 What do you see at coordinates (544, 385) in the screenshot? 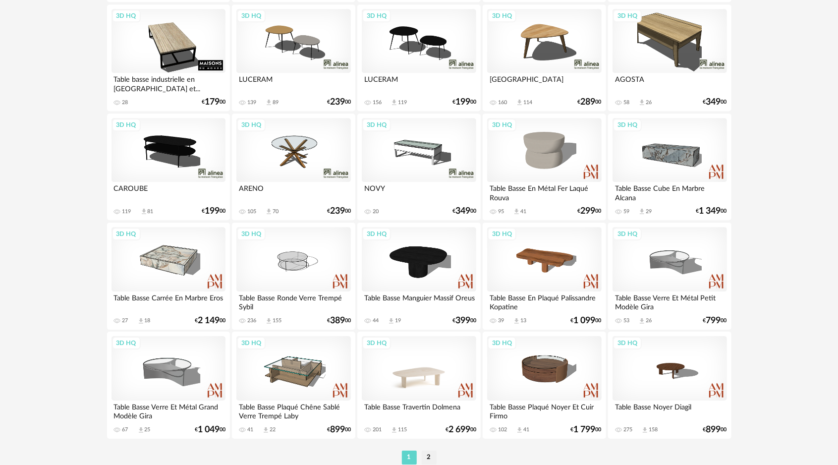
I see `a: 3D HQ Table Basse Plaqué Noyer Et Cuir Firmo 102 Download icon 41 €1 79900` at bounding box center [544, 385].